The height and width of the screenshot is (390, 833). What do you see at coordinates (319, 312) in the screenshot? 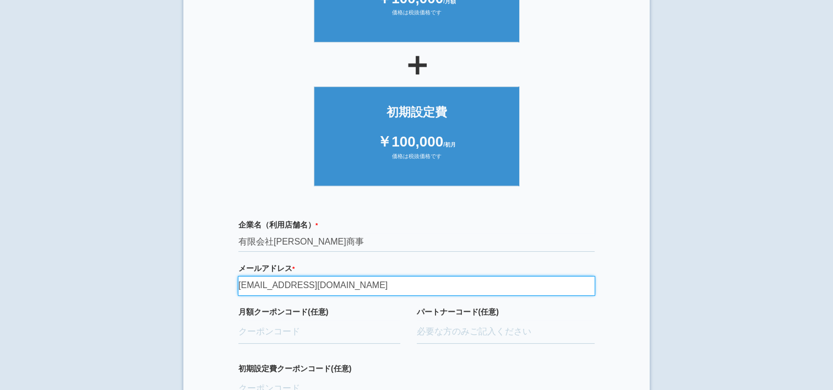
I see `label: 月額クーポンコード(任意)` at bounding box center [319, 312].